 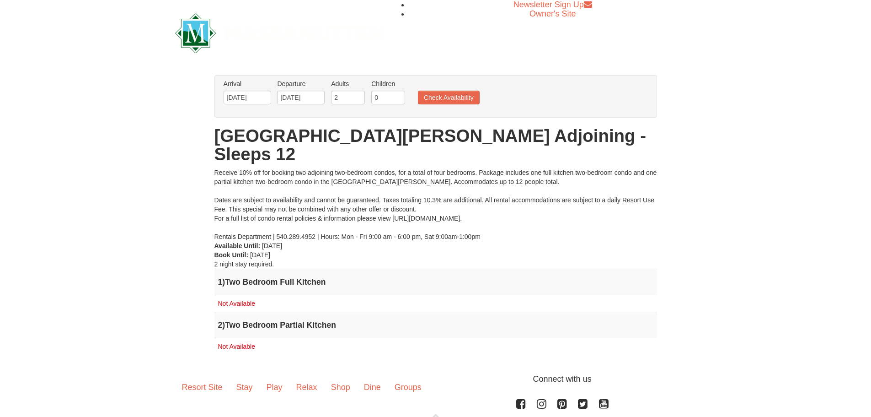 I want to click on button: Check Availability, so click(x=449, y=97).